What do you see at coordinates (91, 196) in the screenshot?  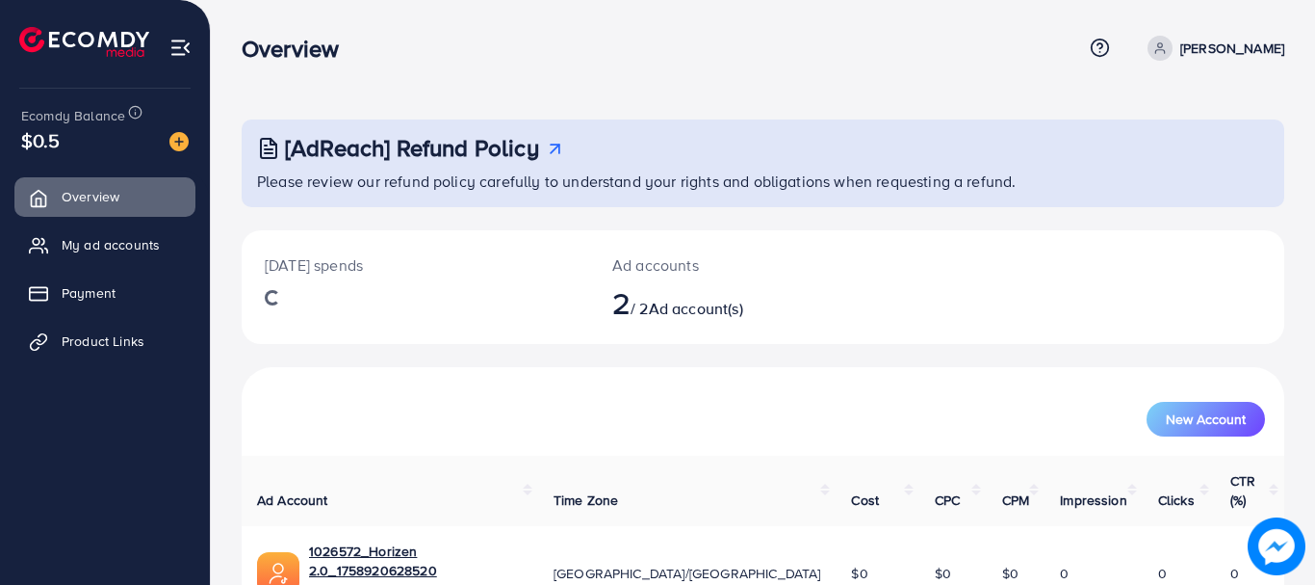 I see `span: Overview` at bounding box center [91, 196].